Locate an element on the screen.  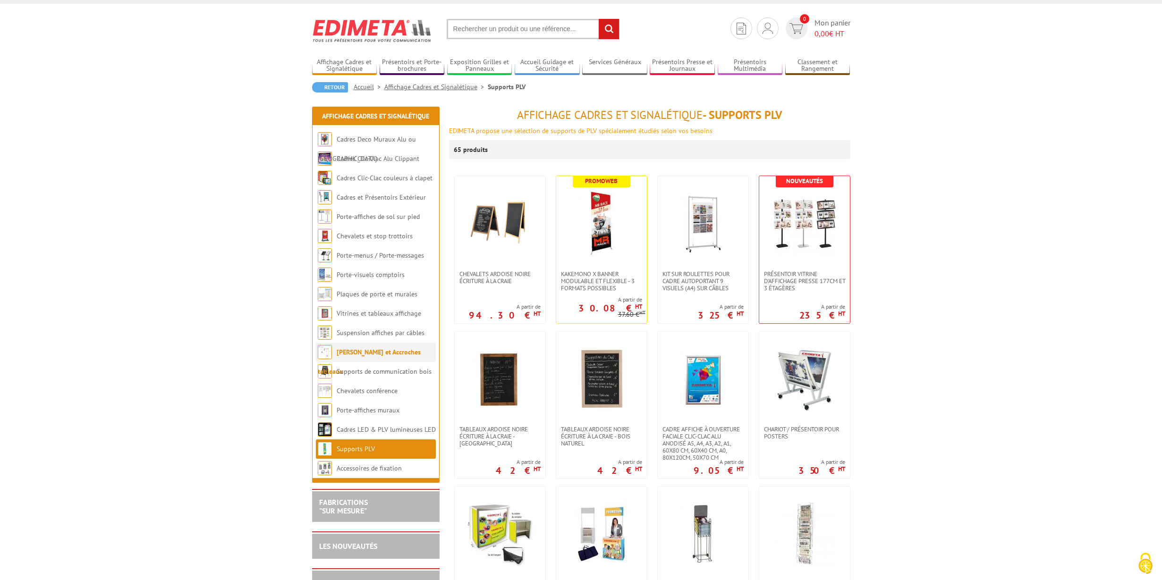
a: Supports de communication bois is located at coordinates (384, 372).